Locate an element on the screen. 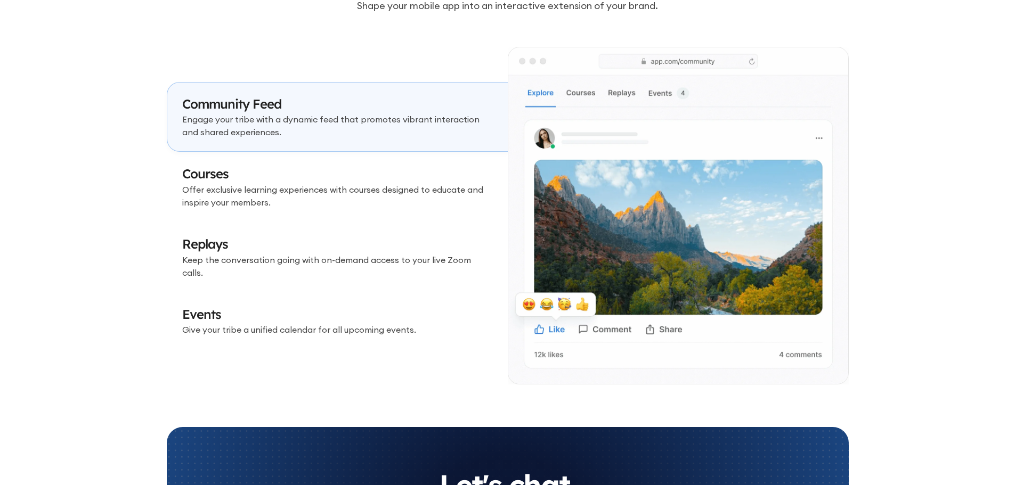 Image resolution: width=1015 pixels, height=485 pixels. img: An illustration of Community Feed is located at coordinates (678, 216).